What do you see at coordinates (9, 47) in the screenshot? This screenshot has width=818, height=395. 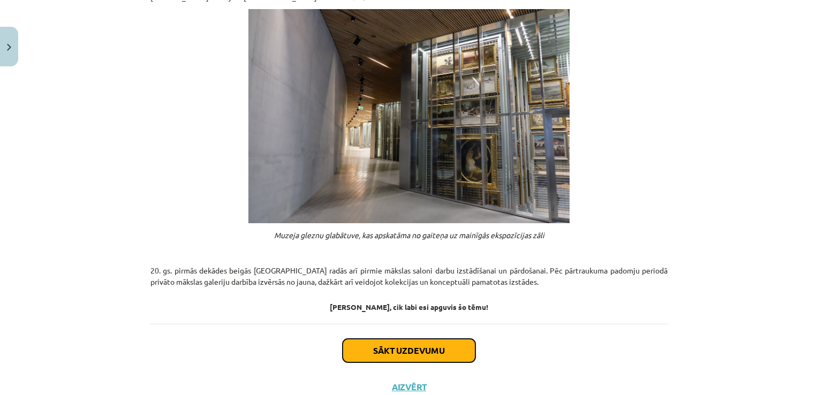 I see `img: icon-close-lesson-0947bae3869378f0d4975bcd49f059093ad1ed9edebbc8119c70593378902aed.svg` at bounding box center [9, 47].